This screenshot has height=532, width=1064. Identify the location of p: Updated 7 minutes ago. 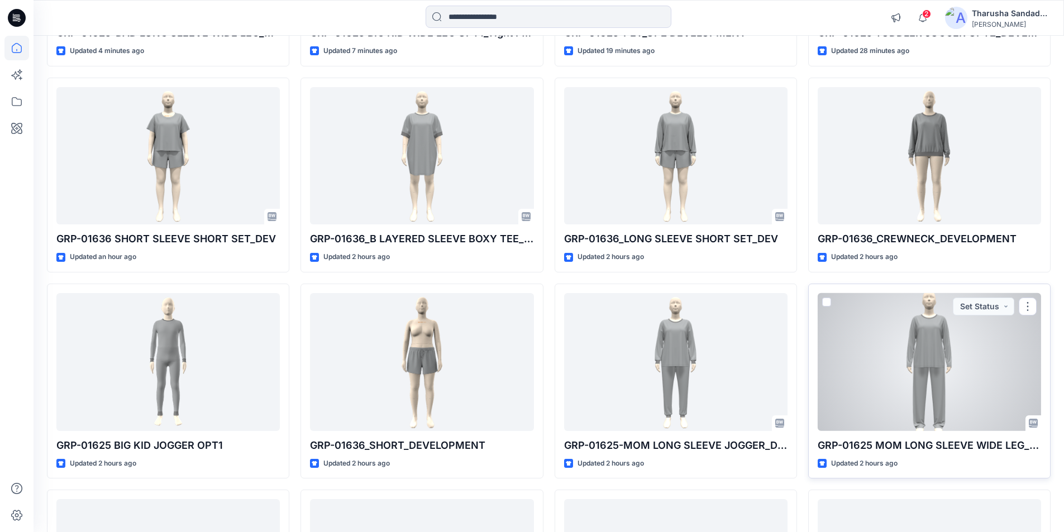
(360, 51).